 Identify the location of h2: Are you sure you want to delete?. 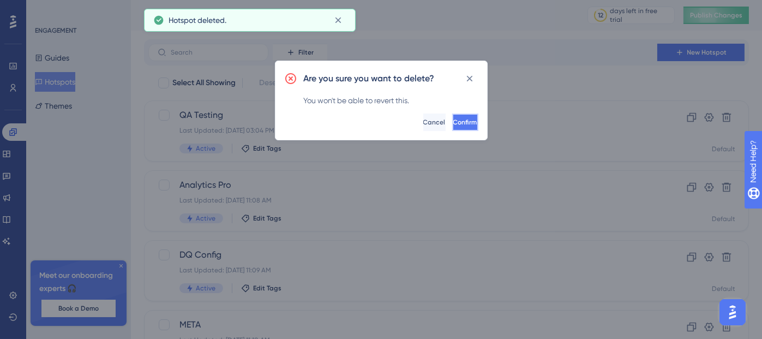
(369, 78).